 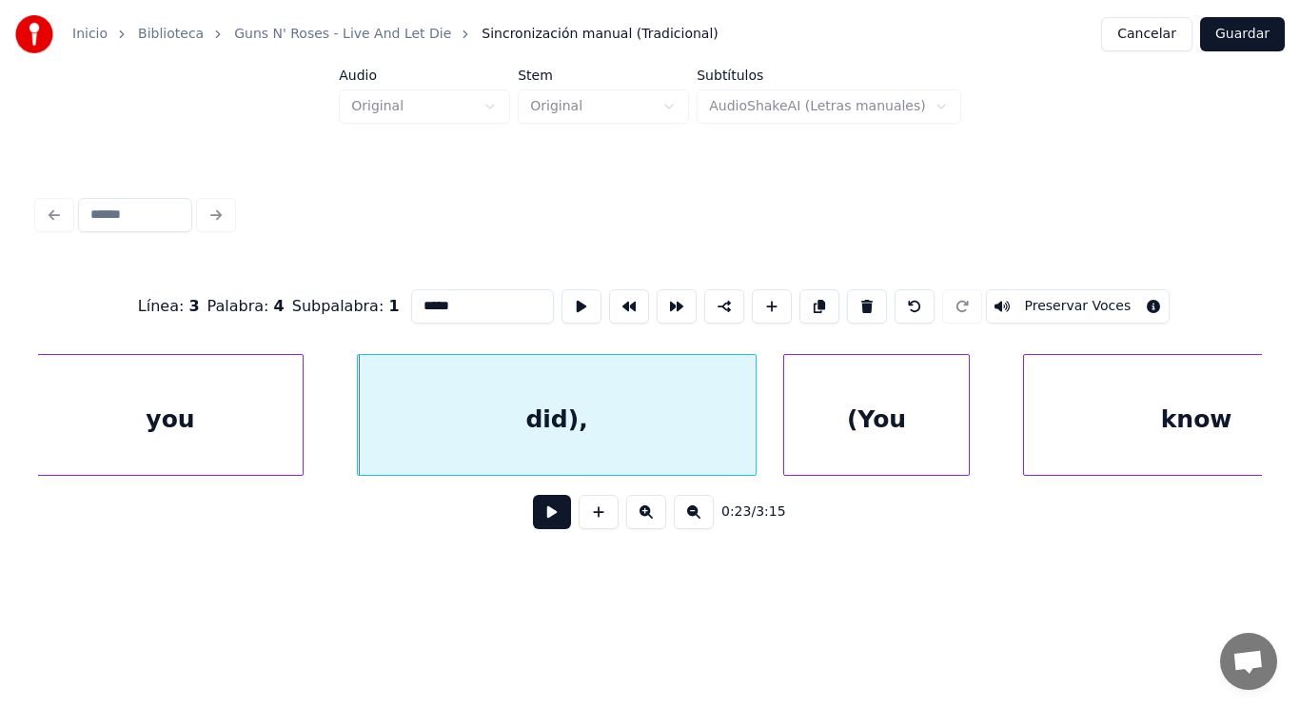 I want to click on div: Subpalabra :, so click(x=345, y=306).